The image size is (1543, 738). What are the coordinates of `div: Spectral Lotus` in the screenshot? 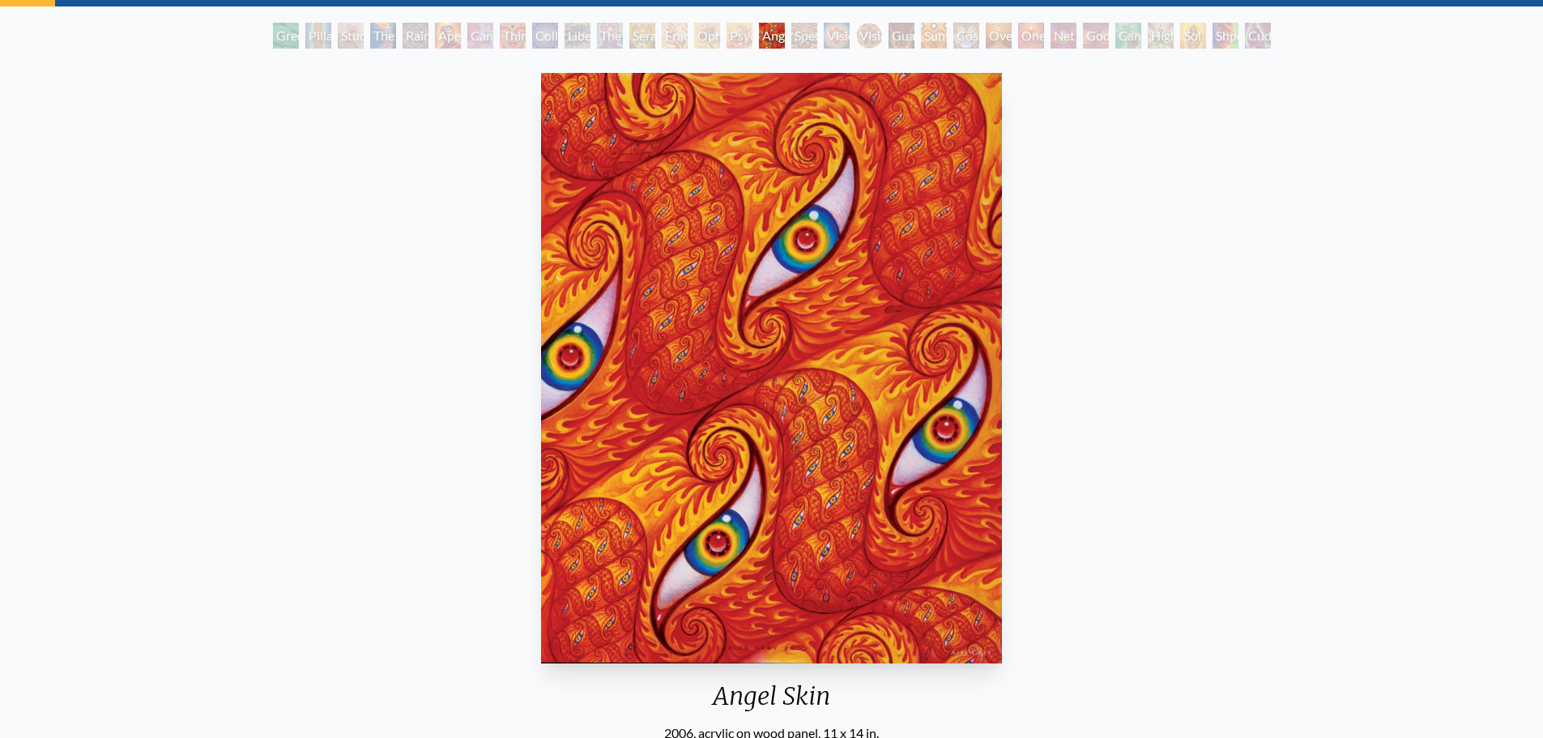 It's located at (804, 36).